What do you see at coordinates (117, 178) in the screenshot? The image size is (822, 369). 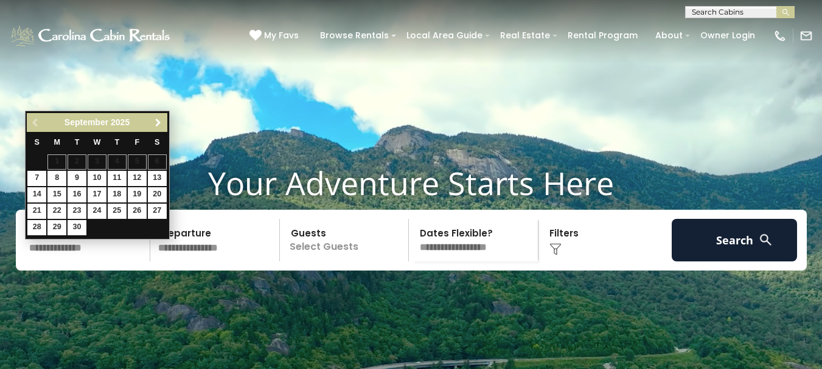 I see `a: 11` at bounding box center [117, 178].